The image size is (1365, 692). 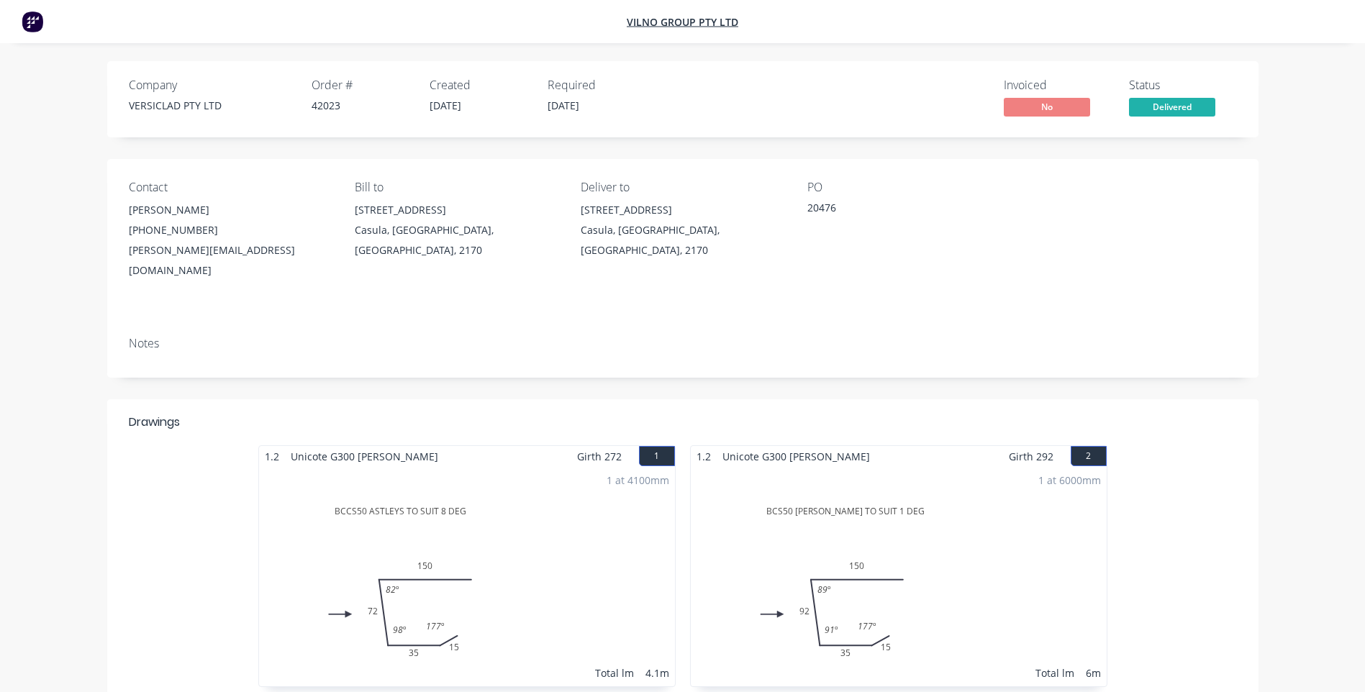 I want to click on div: 1 at 4100mm, so click(x=637, y=480).